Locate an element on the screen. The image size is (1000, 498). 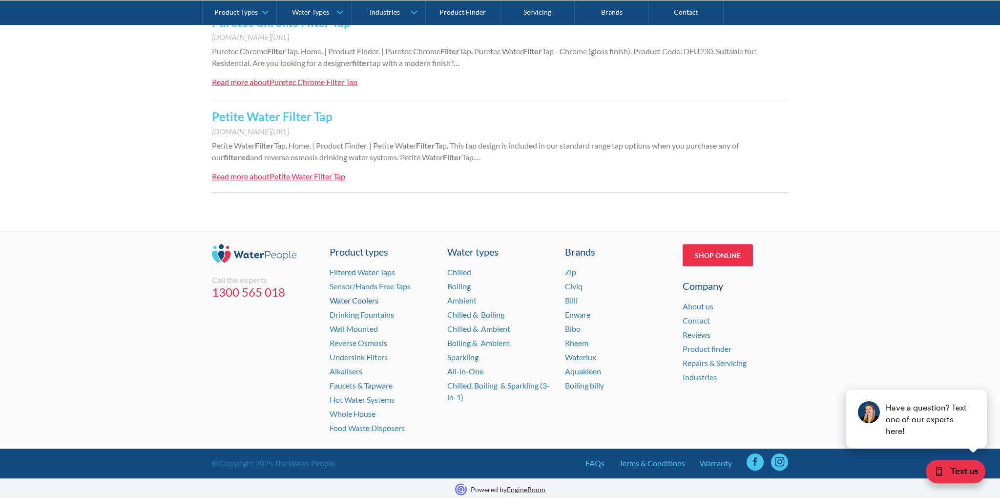
span: Tap. is located at coordinates (468, 157).